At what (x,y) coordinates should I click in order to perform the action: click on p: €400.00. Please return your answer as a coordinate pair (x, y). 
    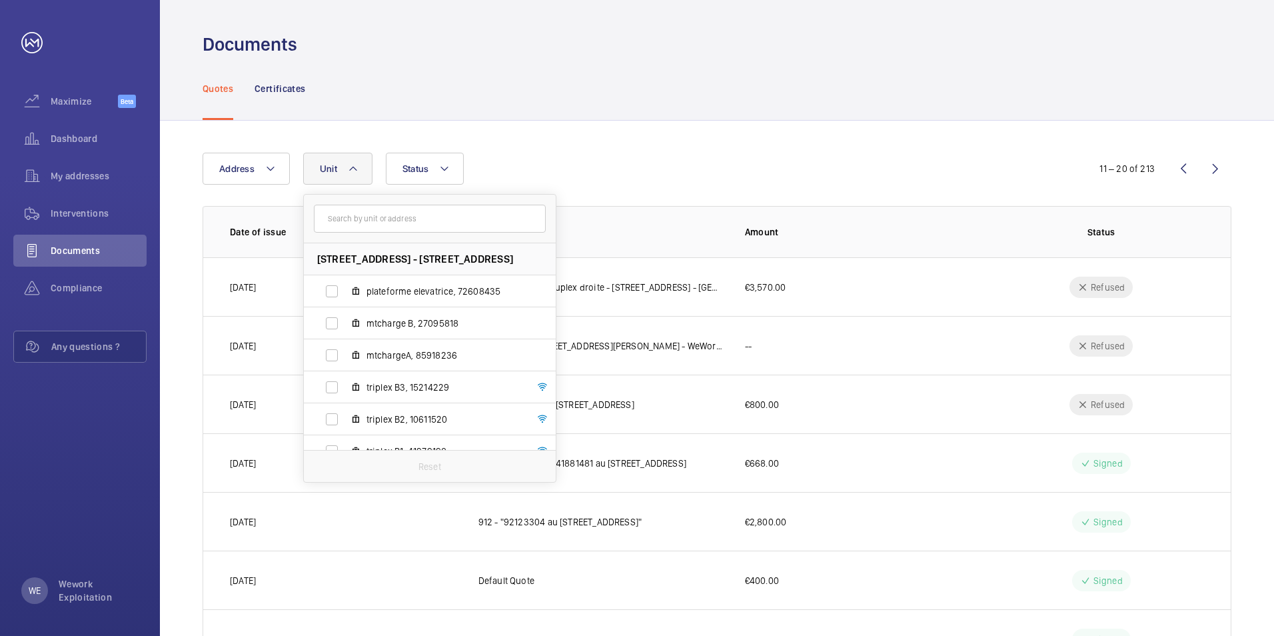
    Looking at the image, I should click on (762, 581).